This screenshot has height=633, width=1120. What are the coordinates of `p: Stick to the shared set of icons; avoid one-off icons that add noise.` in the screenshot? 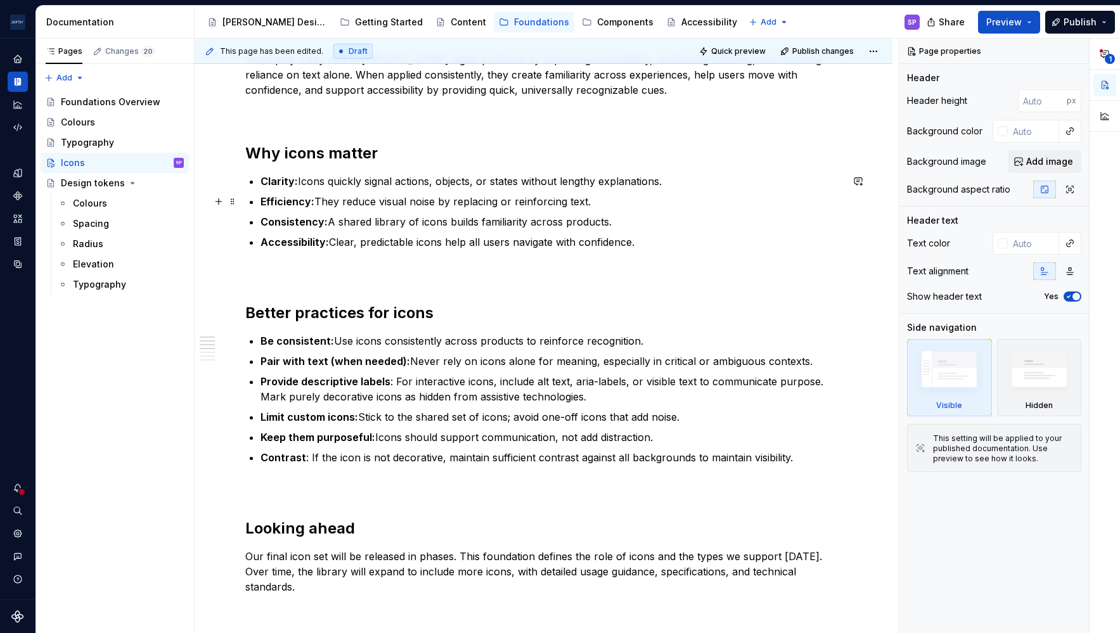 It's located at (551, 417).